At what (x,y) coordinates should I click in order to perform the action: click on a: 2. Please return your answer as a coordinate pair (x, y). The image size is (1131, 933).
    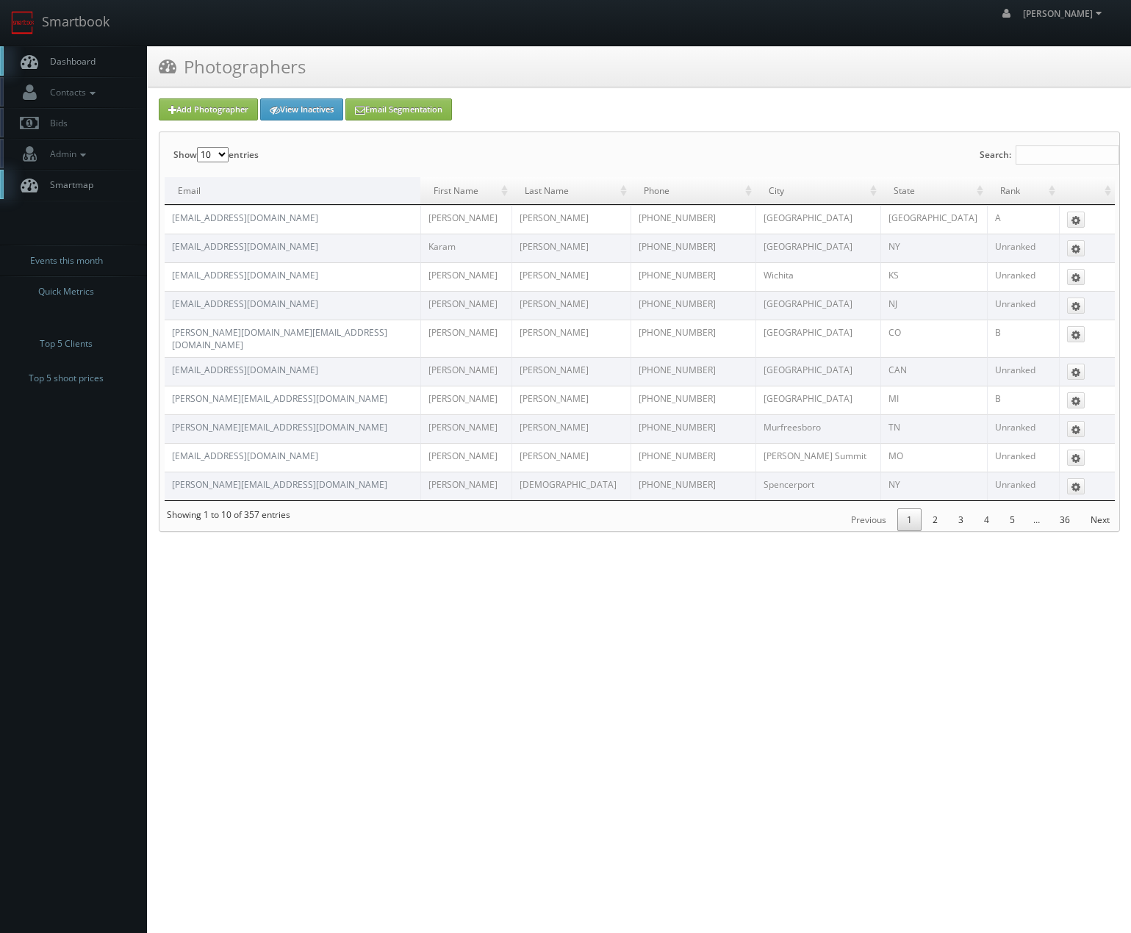
    Looking at the image, I should click on (935, 519).